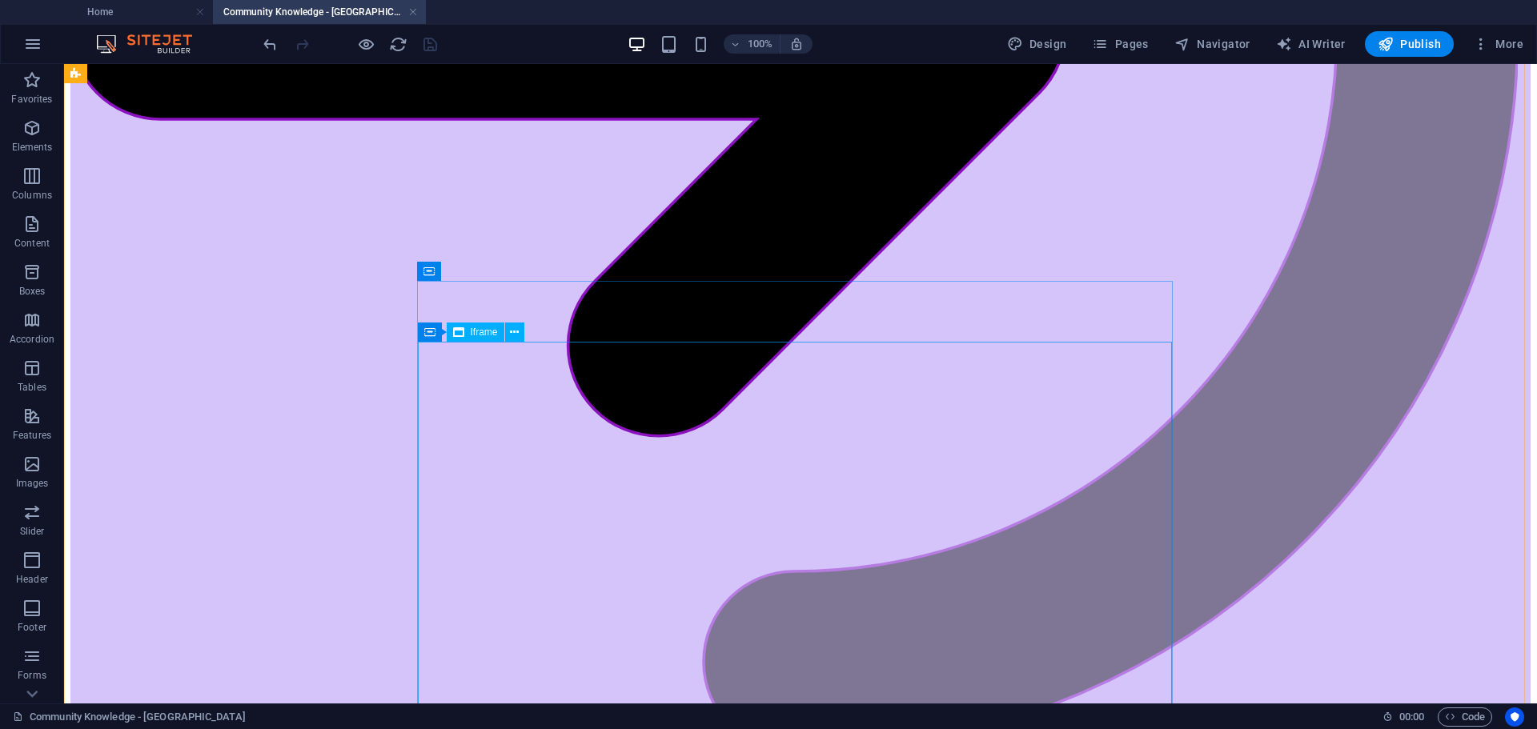  Describe the element at coordinates (32, 291) in the screenshot. I see `p: Boxes` at that location.